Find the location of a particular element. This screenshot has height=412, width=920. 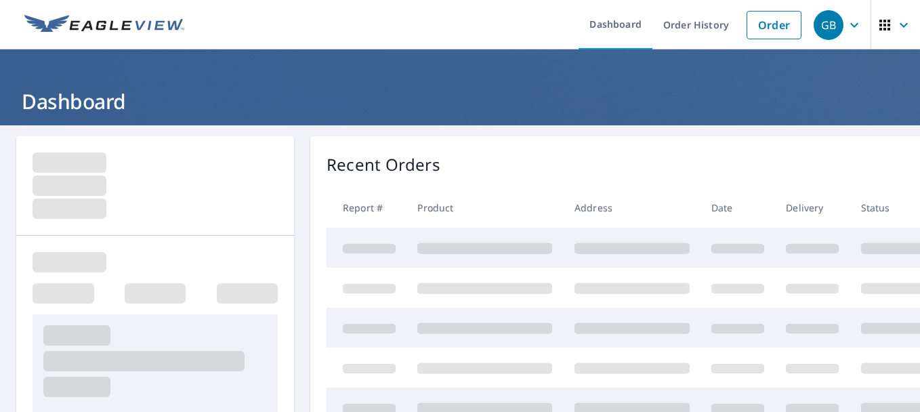

th: Address is located at coordinates (632, 207).